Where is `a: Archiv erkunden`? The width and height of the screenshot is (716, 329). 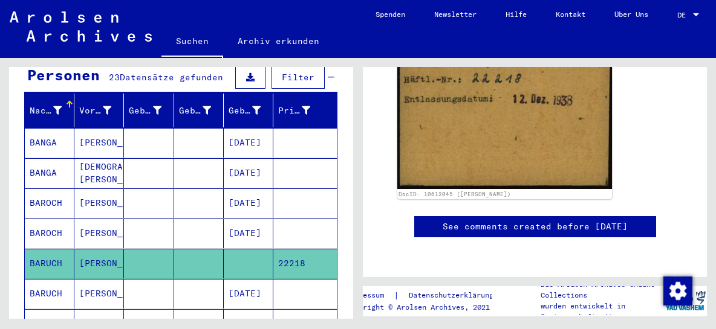
a: Archiv erkunden is located at coordinates (278, 41).